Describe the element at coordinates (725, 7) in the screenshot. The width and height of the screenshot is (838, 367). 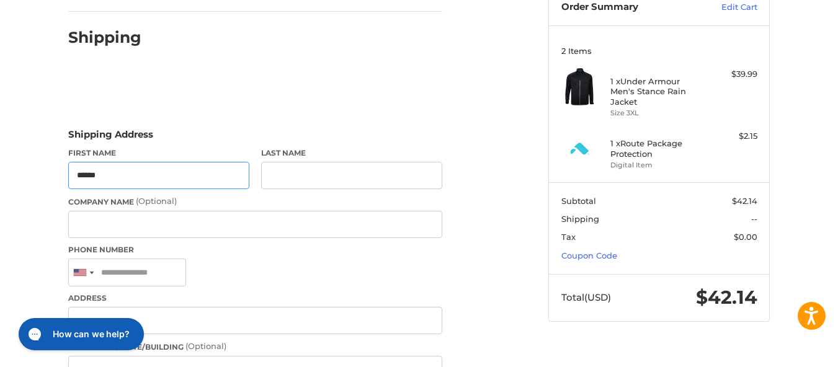
I see `a: Edit Cart` at that location.